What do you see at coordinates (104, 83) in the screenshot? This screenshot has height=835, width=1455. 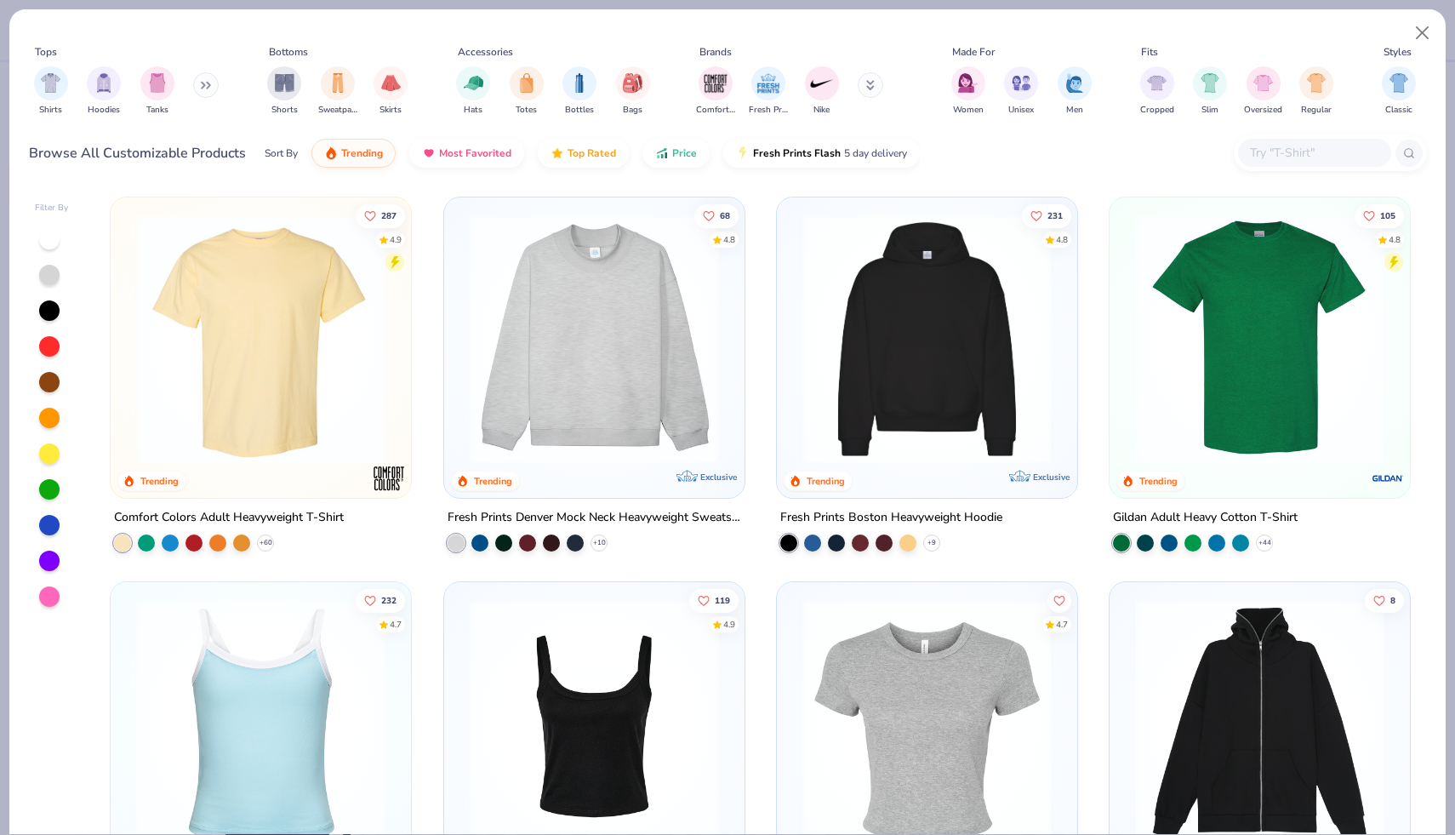 I see `img: Hoodies Image` at bounding box center [104, 83].